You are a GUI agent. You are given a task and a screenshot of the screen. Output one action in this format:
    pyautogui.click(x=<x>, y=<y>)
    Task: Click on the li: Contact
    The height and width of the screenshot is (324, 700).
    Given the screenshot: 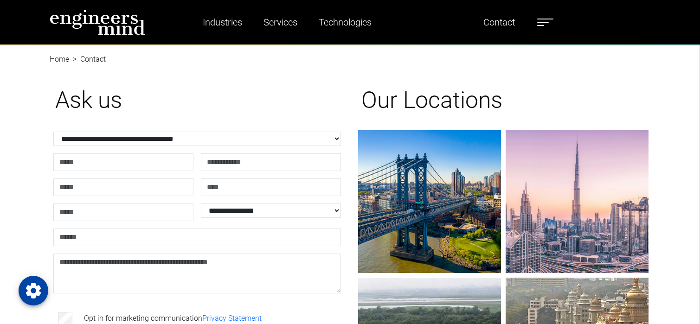 What is the action you would take?
    pyautogui.click(x=87, y=59)
    